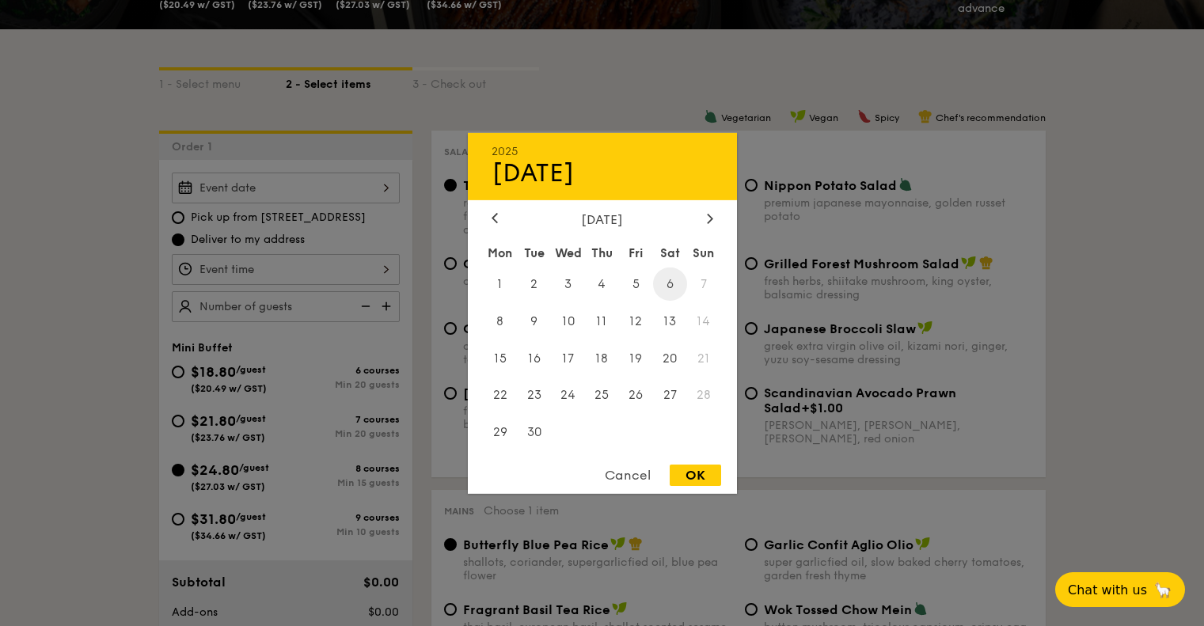  What do you see at coordinates (602, 253) in the screenshot?
I see `div: Thu` at bounding box center [602, 253].